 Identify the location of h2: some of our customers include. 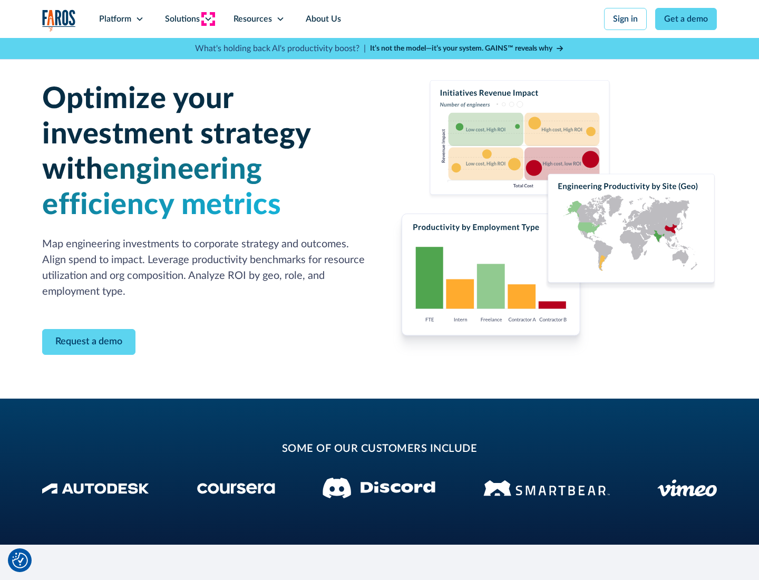
(380, 449).